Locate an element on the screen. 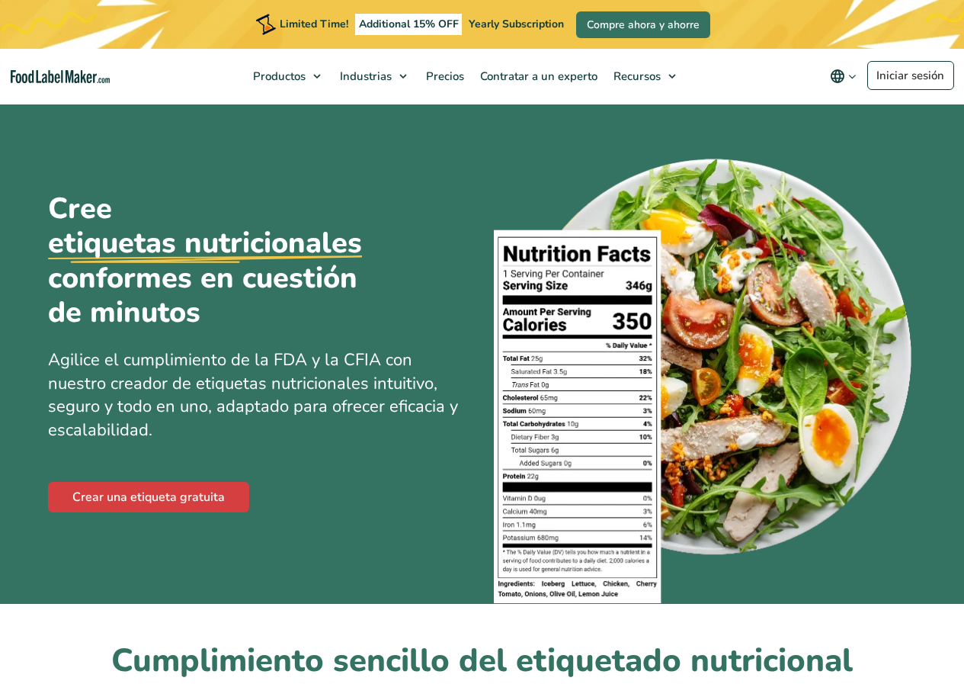 This screenshot has height=684, width=964. a: Precios is located at coordinates (444, 76).